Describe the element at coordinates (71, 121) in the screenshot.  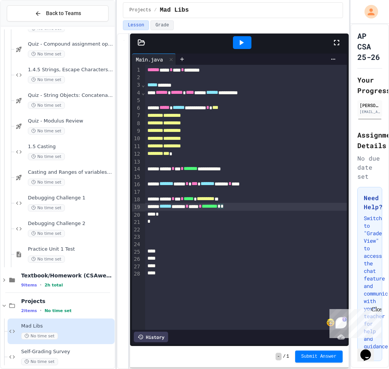
I see `span: Quiz - Modulus Review` at that location.